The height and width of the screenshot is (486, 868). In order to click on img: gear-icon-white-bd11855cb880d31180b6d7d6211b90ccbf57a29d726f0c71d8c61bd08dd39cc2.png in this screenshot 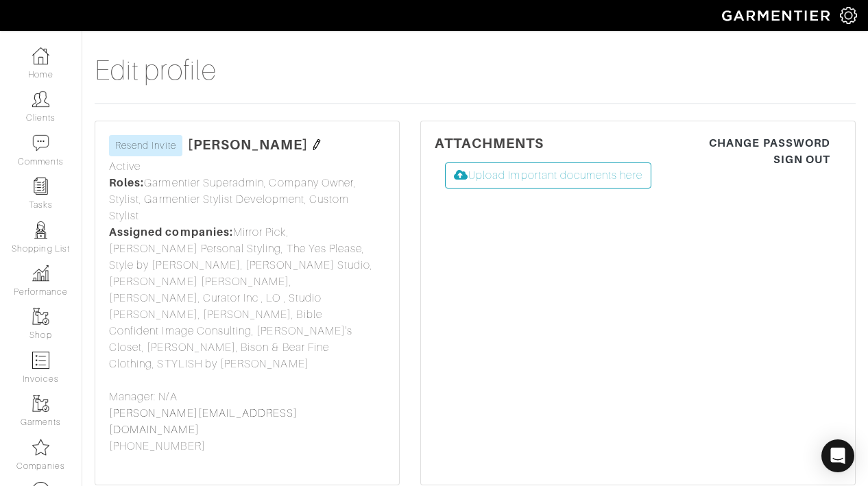, I will do `click(848, 15)`.